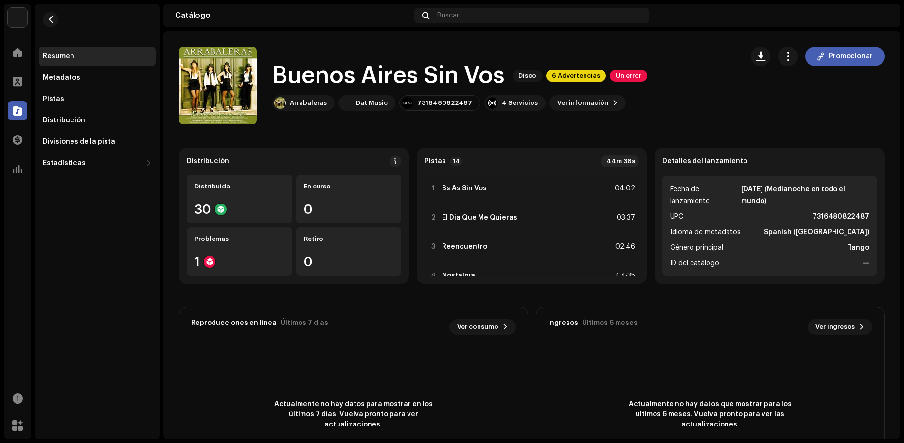 Image resolution: width=904 pixels, height=443 pixels. Describe the element at coordinates (479, 218) in the screenshot. I see `strong: El Dia Que Me Quieras` at that location.